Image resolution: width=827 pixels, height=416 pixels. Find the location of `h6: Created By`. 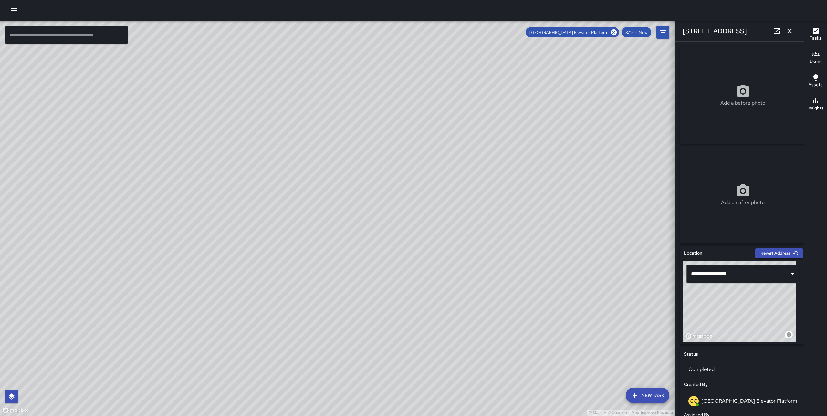

h6: Created By is located at coordinates (696, 385).